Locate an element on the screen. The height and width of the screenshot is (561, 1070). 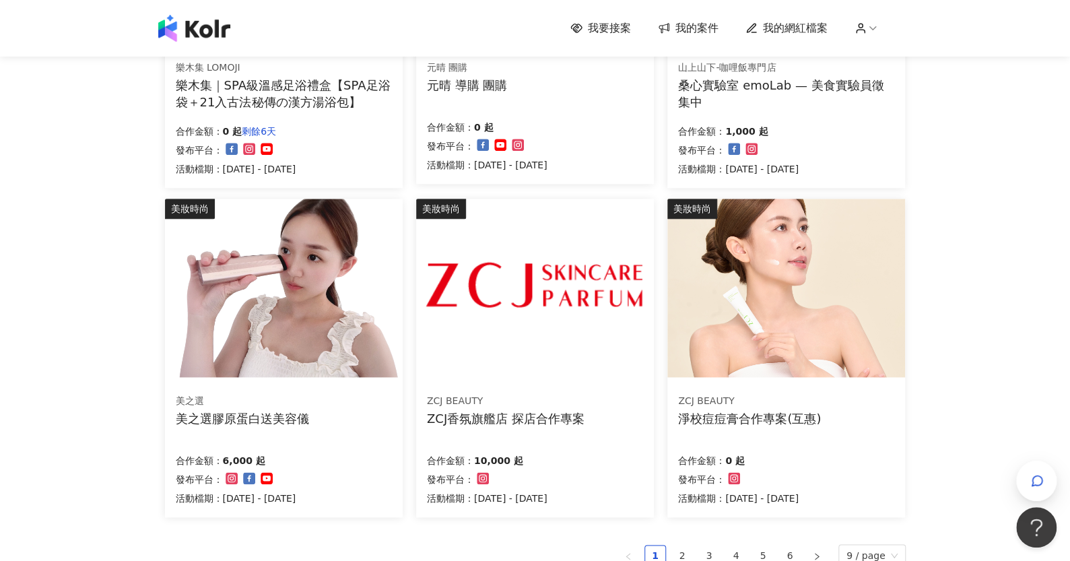
div: 桑心實驗室 emoLab — 美食實驗員徵集中 is located at coordinates (786, 94).